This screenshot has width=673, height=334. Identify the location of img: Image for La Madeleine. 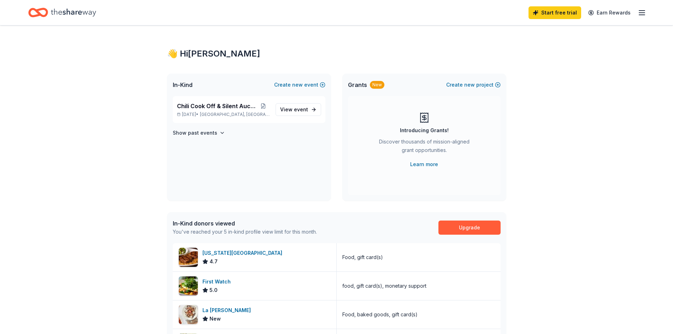
(188, 314).